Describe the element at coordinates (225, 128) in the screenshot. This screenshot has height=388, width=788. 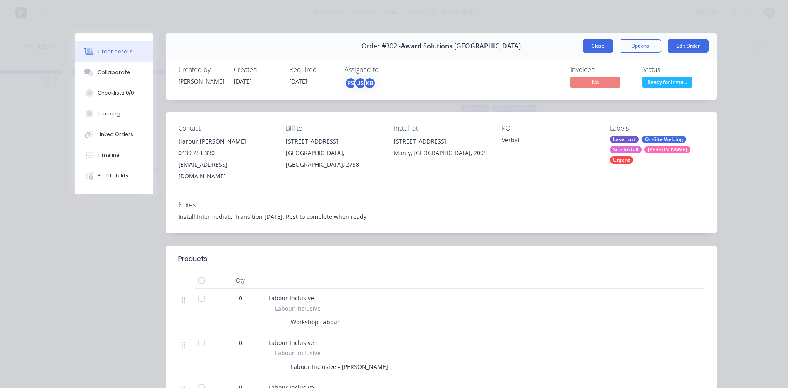
I see `div: Contact` at that location.